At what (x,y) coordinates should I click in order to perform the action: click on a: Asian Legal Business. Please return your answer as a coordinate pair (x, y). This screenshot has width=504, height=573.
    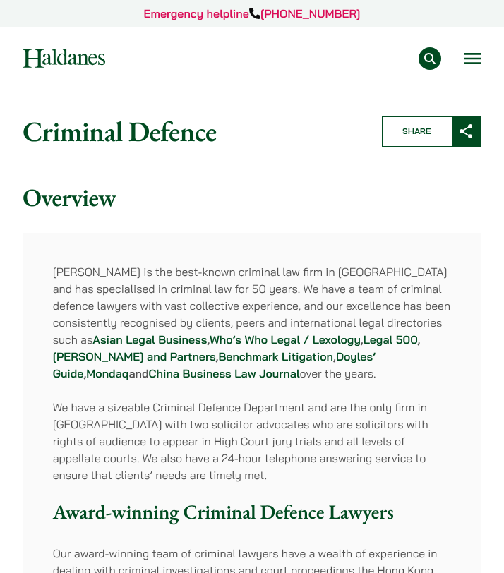
    Looking at the image, I should click on (150, 339).